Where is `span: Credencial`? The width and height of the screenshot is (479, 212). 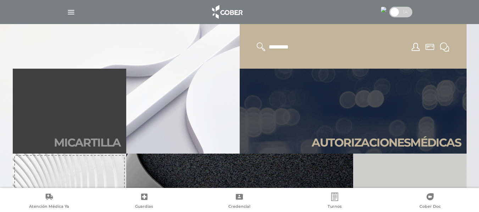
span: Credencial is located at coordinates (239, 207).